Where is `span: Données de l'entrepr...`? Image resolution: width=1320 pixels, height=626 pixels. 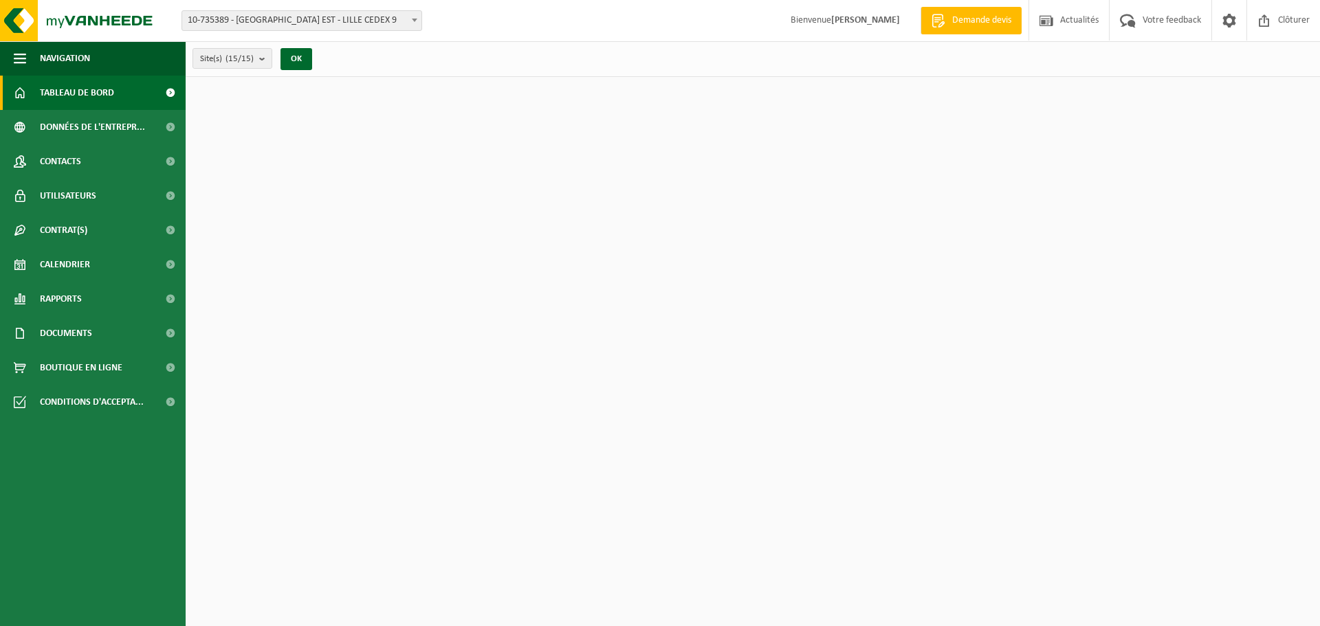
span: Données de l'entrepr... is located at coordinates (92, 127).